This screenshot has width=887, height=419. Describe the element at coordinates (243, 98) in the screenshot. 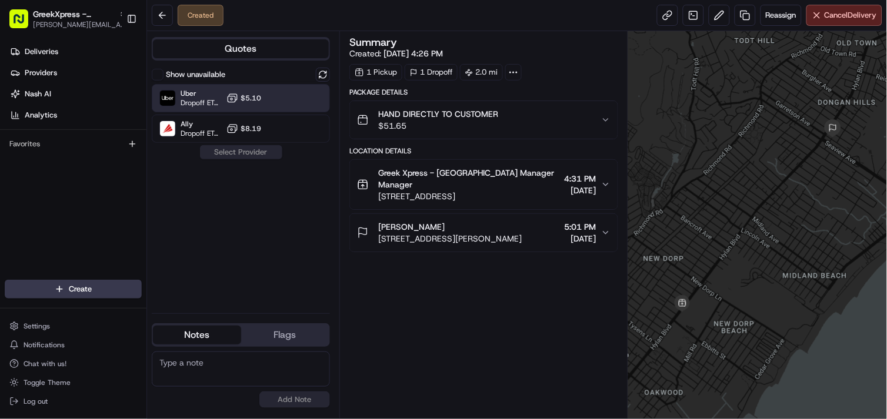

I see `button: $5.10` at that location.